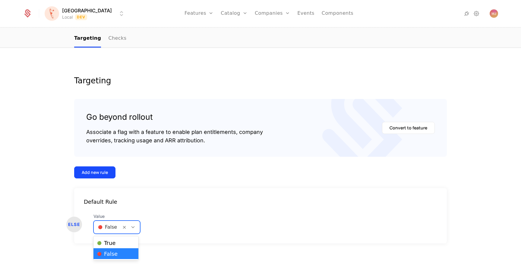 This screenshot has height=272, width=521. What do you see at coordinates (67, 17) in the screenshot?
I see `div: Local` at bounding box center [67, 17].